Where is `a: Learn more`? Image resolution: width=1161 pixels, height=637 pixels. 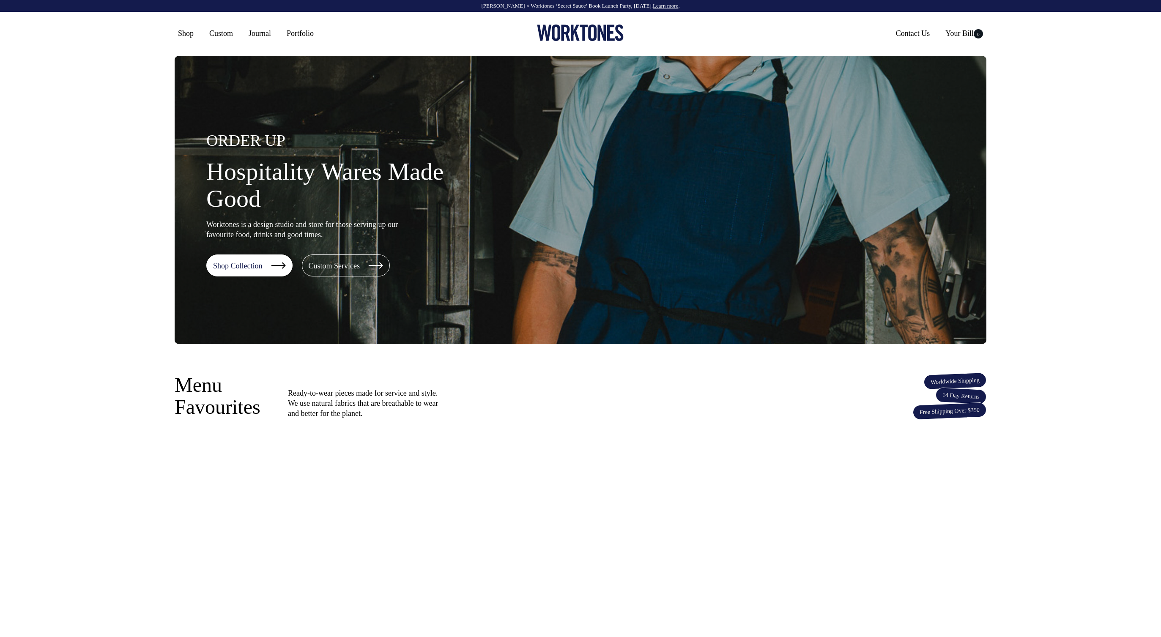
a: Learn more is located at coordinates (665, 5).